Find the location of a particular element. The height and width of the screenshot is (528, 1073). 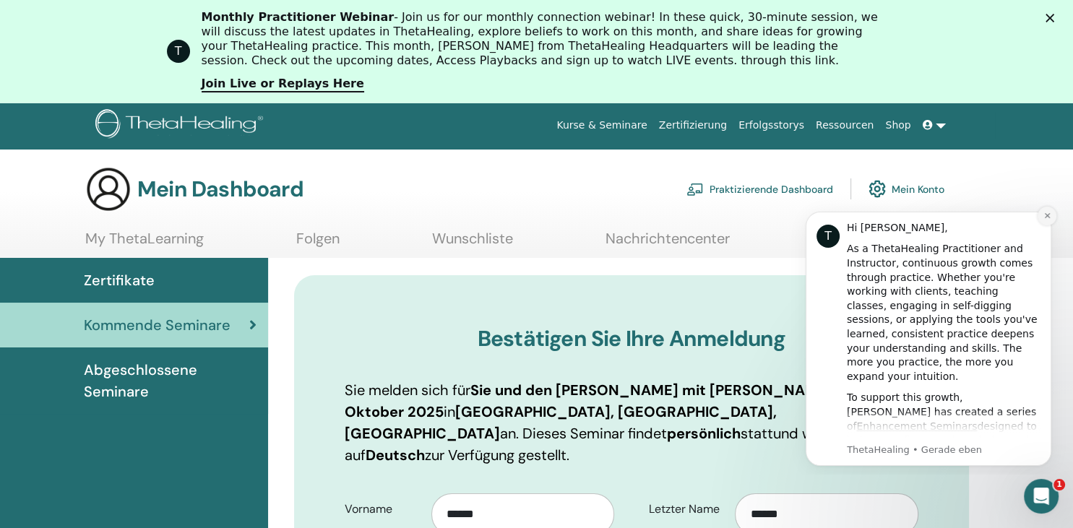

a: Nachrichtencenter is located at coordinates (667, 243).